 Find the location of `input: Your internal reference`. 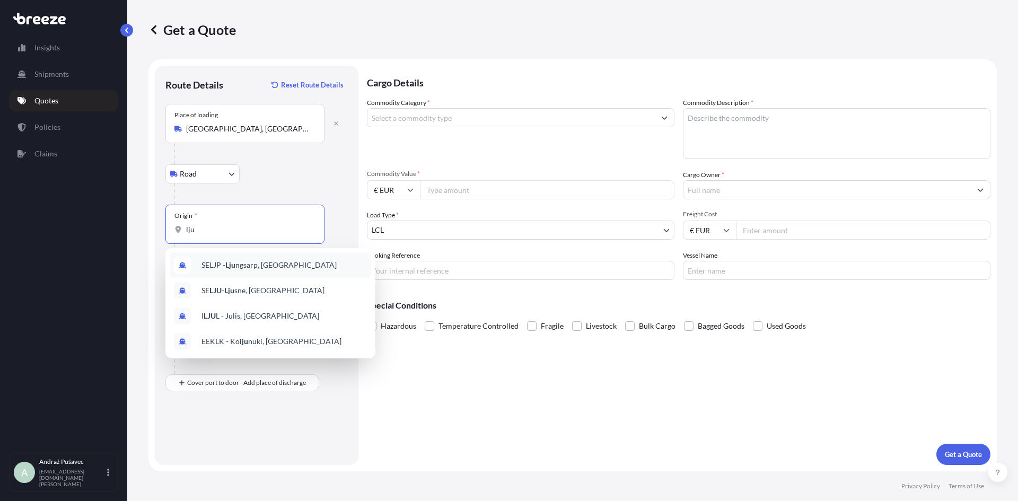

input: Your internal reference is located at coordinates (521, 270).